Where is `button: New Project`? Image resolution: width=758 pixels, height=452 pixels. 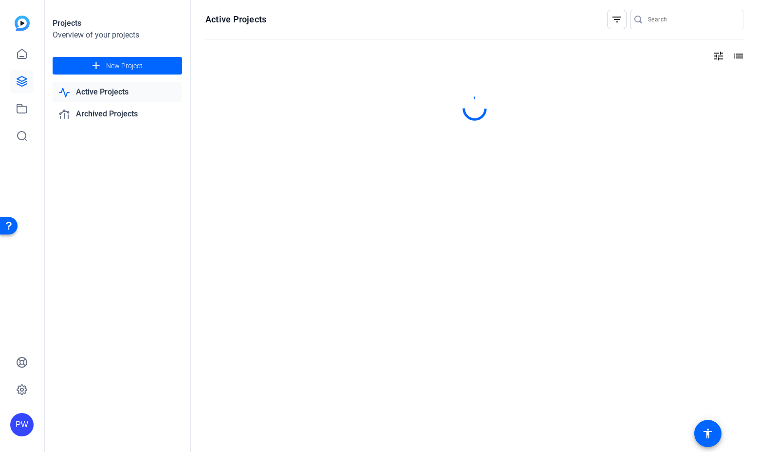
button: New Project is located at coordinates (117, 66).